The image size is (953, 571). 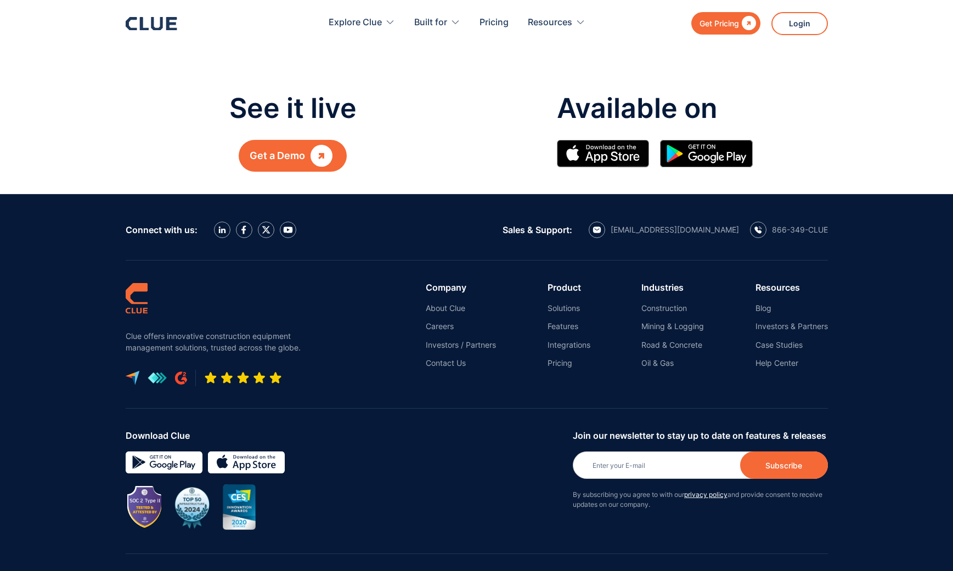 I want to click on div: Sales & Support:, so click(x=537, y=230).